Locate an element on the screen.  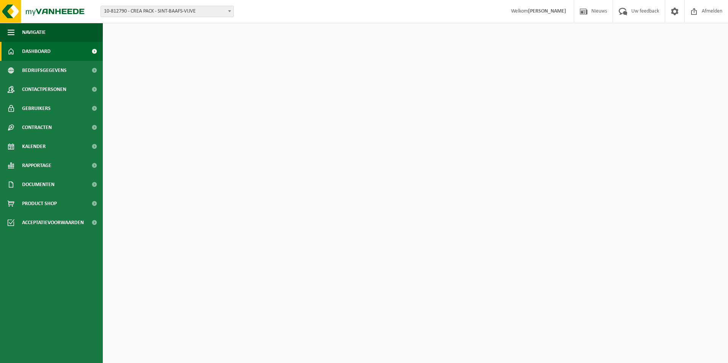
span: Dashboard is located at coordinates (36, 51).